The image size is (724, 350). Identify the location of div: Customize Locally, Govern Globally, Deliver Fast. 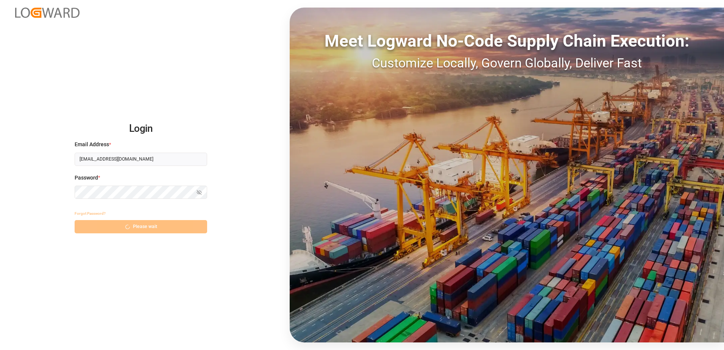
(507, 63).